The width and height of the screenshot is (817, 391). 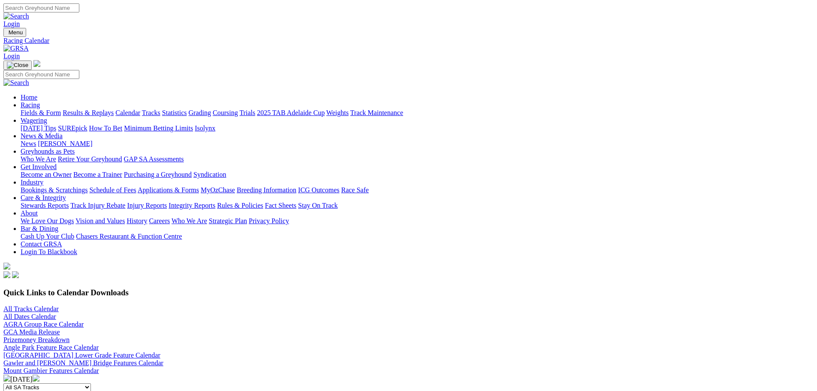 What do you see at coordinates (210, 174) in the screenshot?
I see `a: Syndication` at bounding box center [210, 174].